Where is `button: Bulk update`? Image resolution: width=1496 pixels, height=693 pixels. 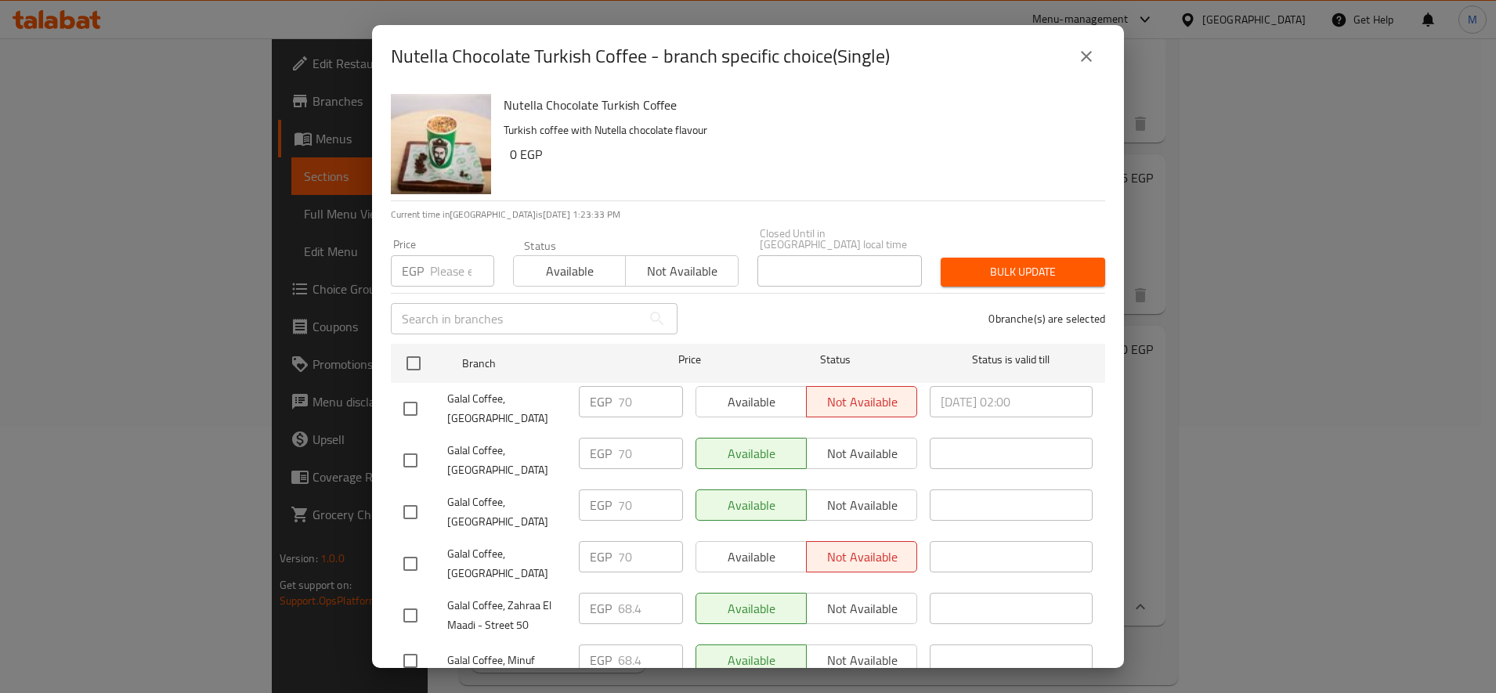 button: Bulk update is located at coordinates (1023, 272).